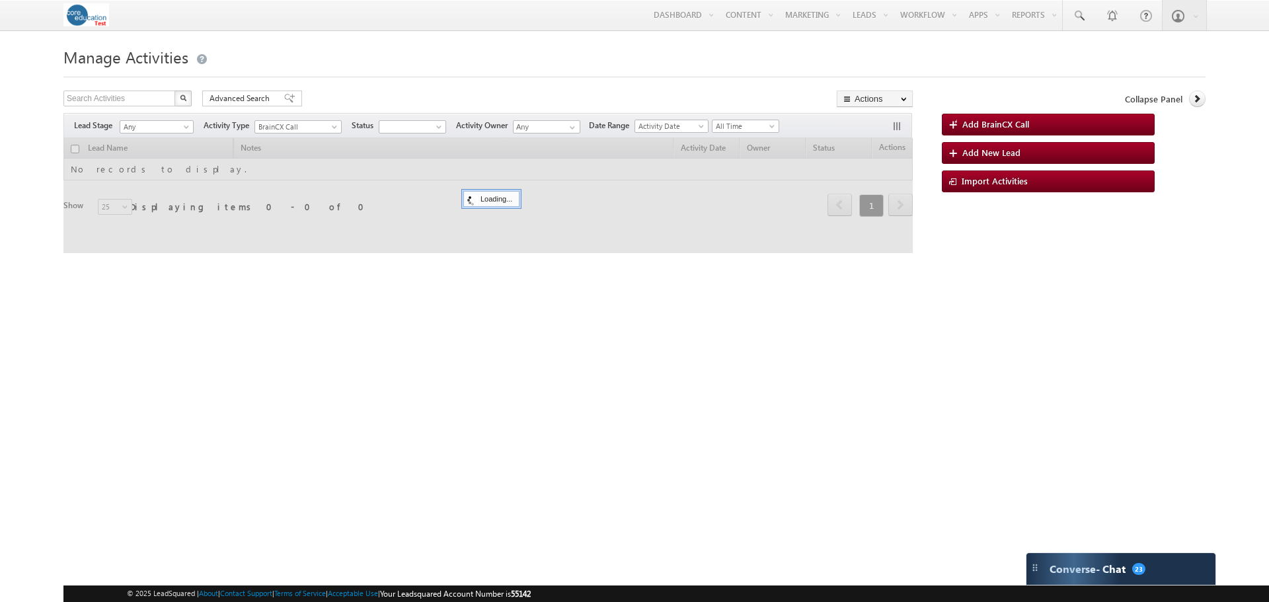  I want to click on a: All Time, so click(746, 126).